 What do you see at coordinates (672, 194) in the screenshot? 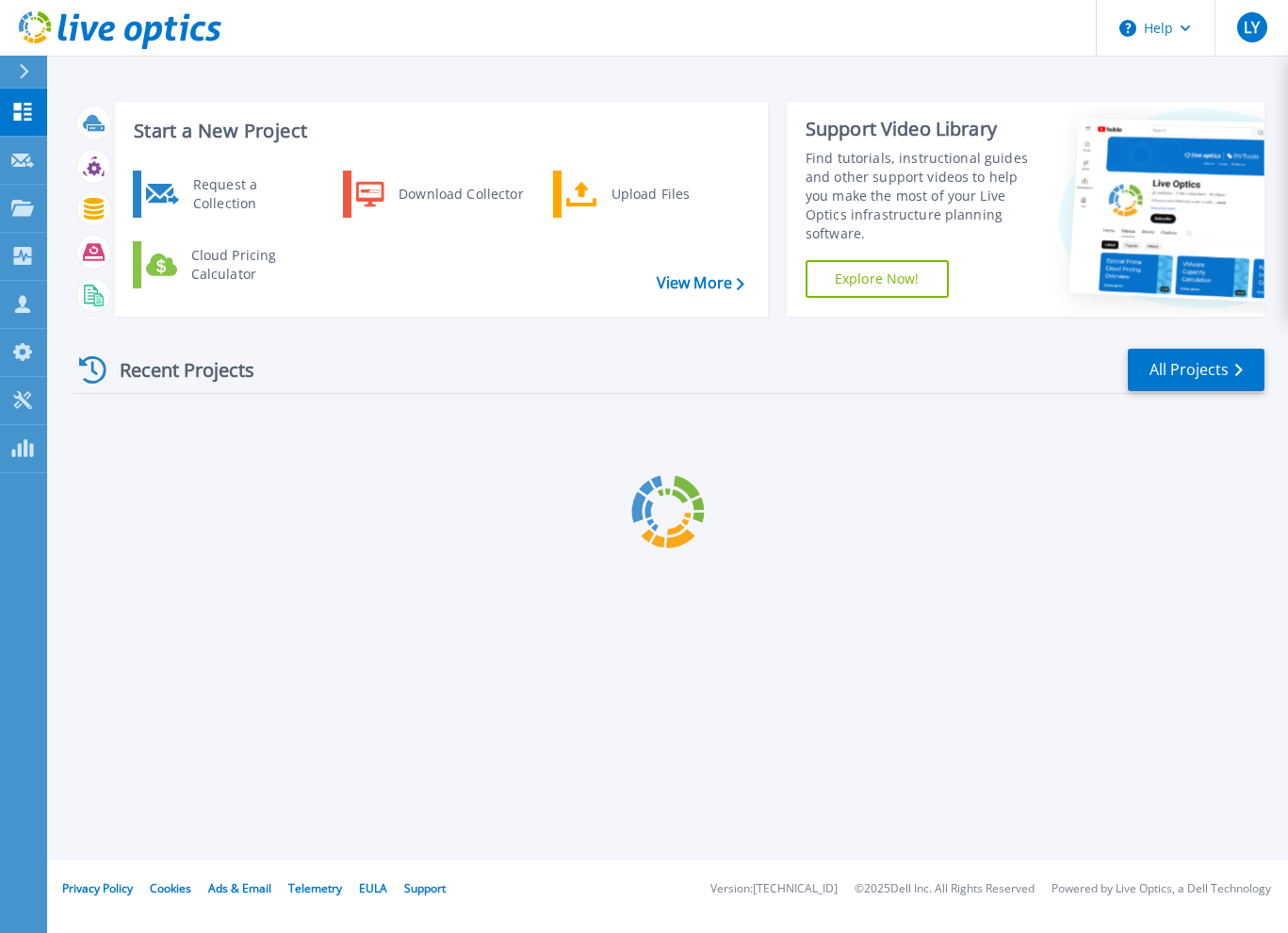
I see `div: Upload Files` at bounding box center [672, 194].